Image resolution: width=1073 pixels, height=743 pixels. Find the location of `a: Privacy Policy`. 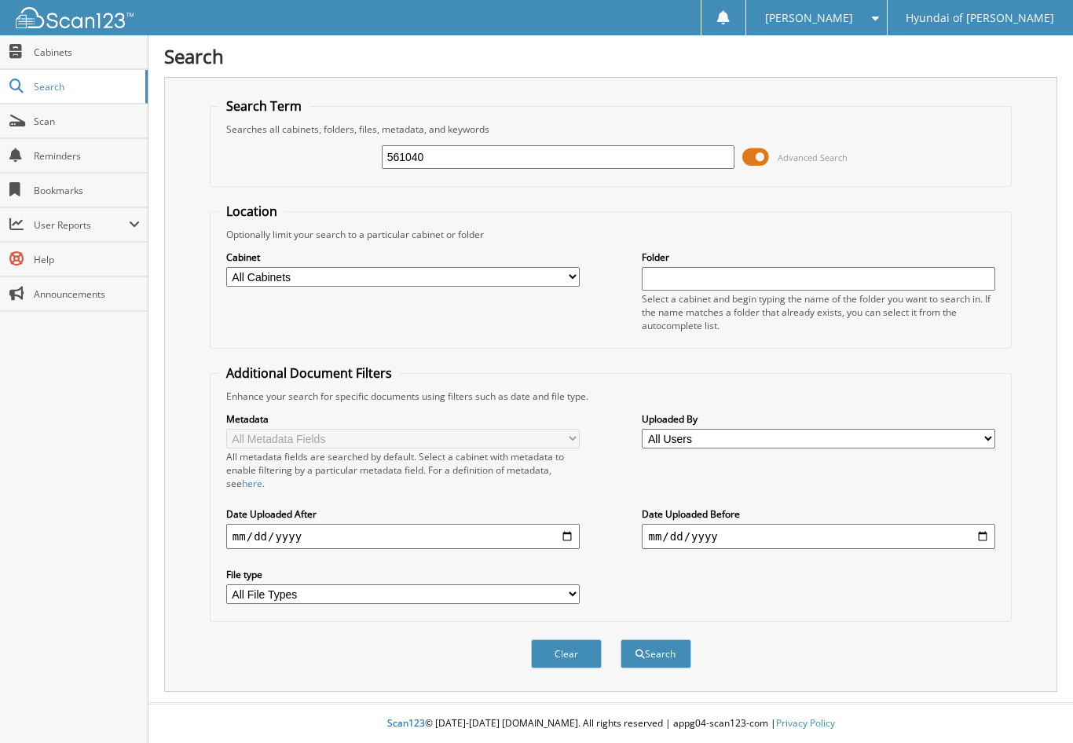

a: Privacy Policy is located at coordinates (805, 723).